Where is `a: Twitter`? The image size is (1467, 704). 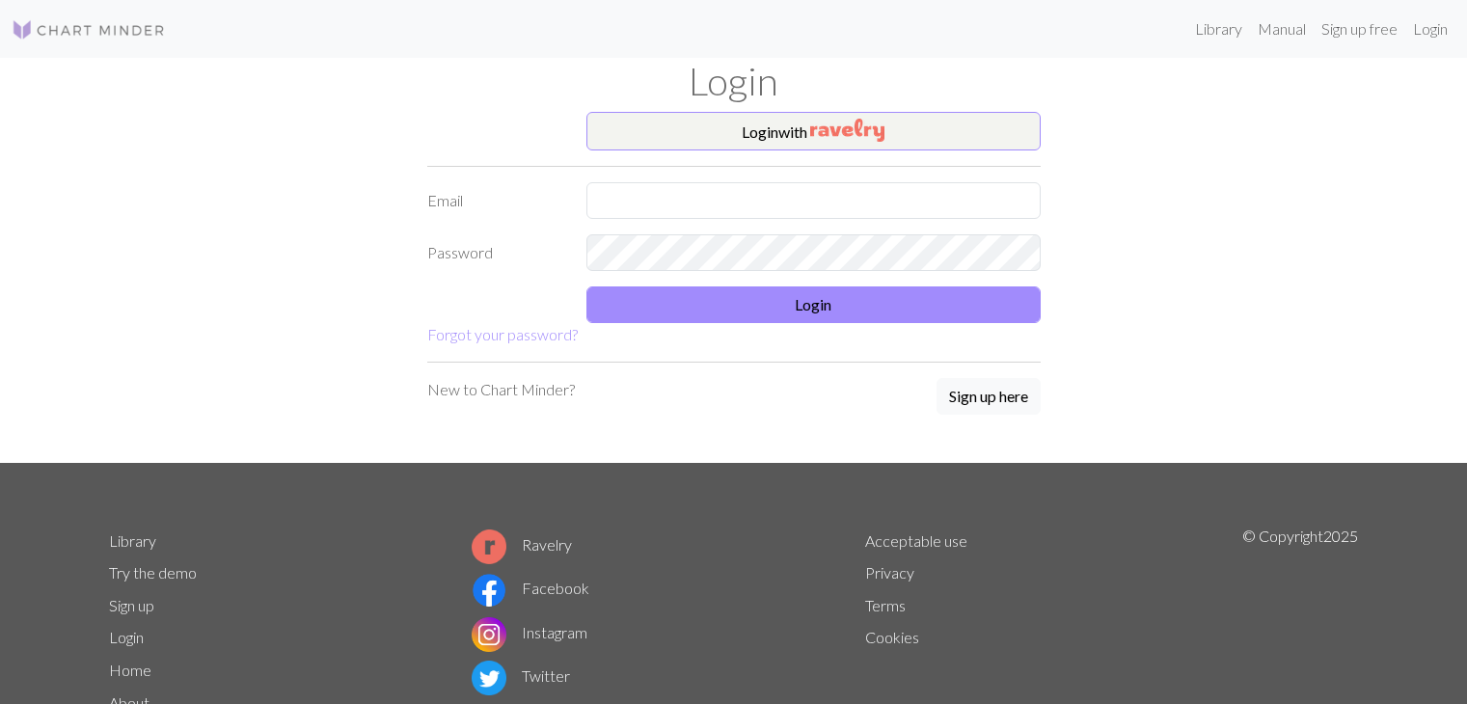
a: Twitter is located at coordinates (521, 675).